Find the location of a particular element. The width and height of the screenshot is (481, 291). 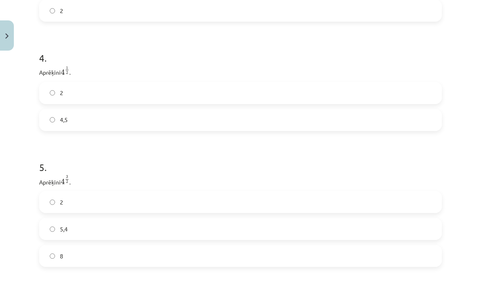

span: 4,5 is located at coordinates (64, 119).